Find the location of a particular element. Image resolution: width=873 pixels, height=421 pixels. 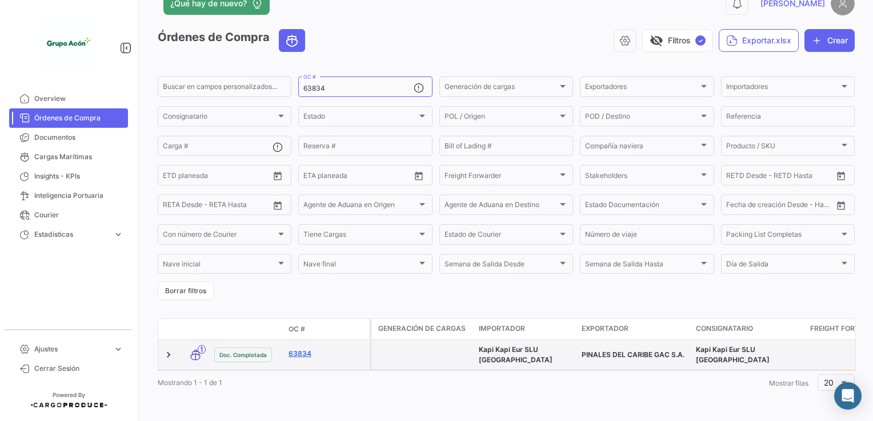

span: POD / Destino is located at coordinates (641, 118).